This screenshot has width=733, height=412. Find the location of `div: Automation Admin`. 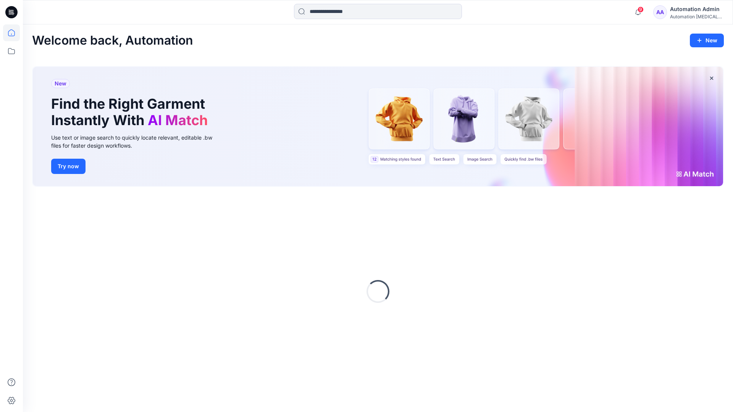

div: Automation Admin is located at coordinates (697, 9).